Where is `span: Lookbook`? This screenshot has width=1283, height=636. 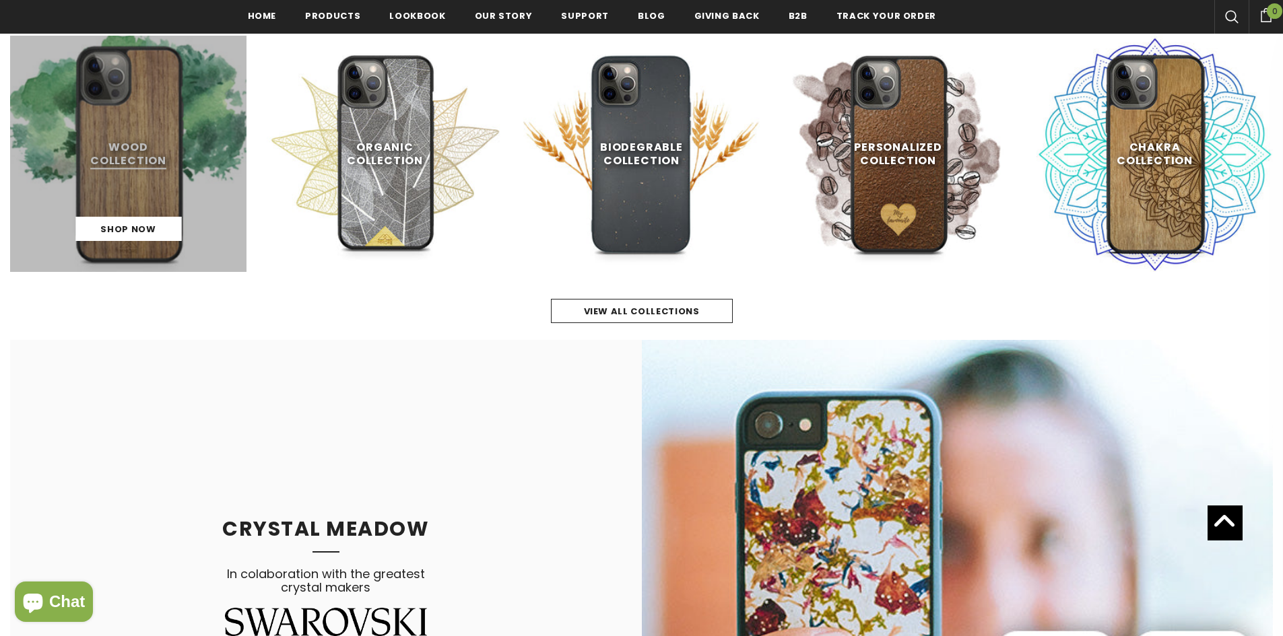 span: Lookbook is located at coordinates (417, 15).